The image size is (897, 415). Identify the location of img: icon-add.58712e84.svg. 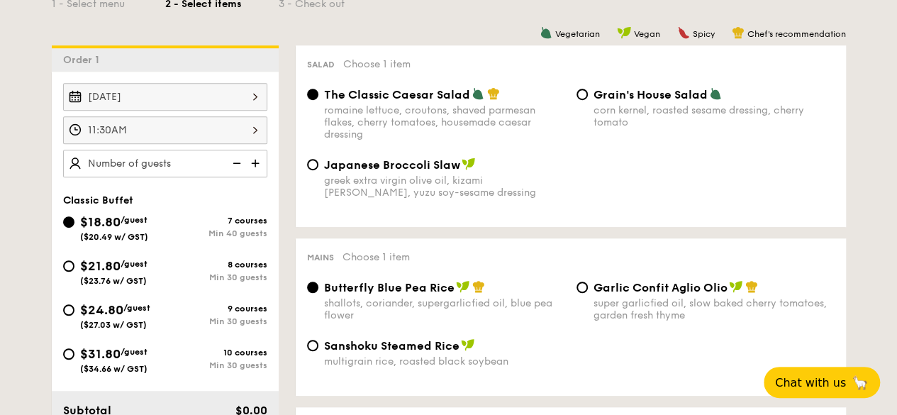
(257, 163).